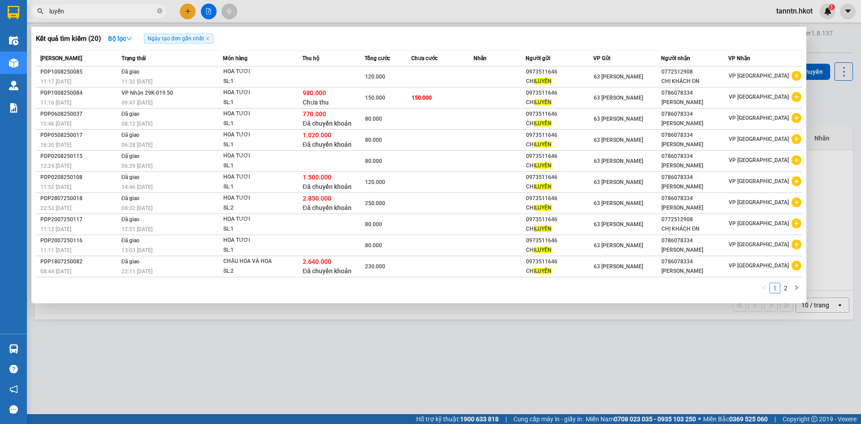 The width and height of the screenshot is (861, 424). What do you see at coordinates (79, 135) in the screenshot?
I see `div: PDP0508250017` at bounding box center [79, 135].